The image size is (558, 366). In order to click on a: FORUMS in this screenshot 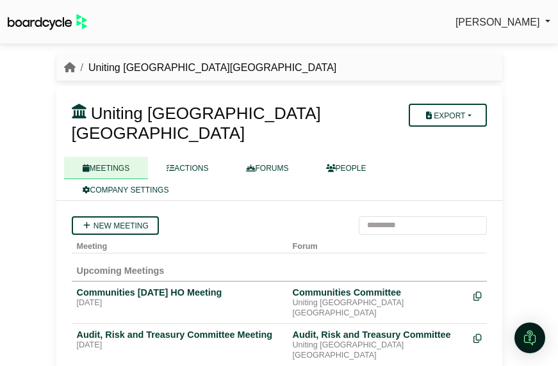, I will do `click(267, 168)`.